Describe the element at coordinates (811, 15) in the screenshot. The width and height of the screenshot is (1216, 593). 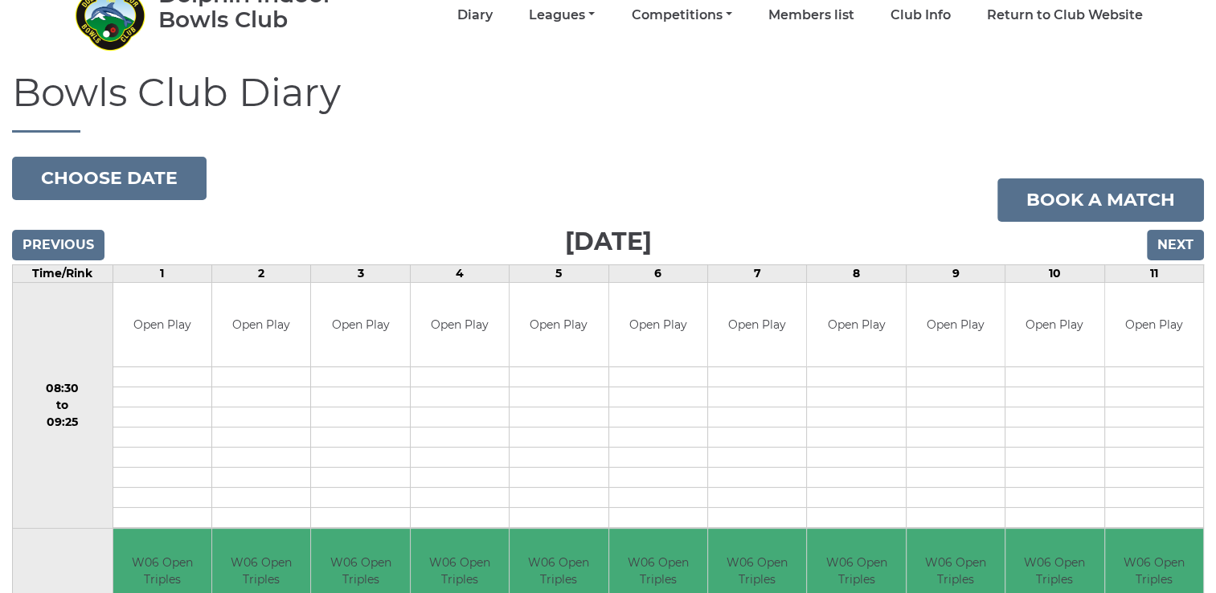
I see `a: Members list` at that location.